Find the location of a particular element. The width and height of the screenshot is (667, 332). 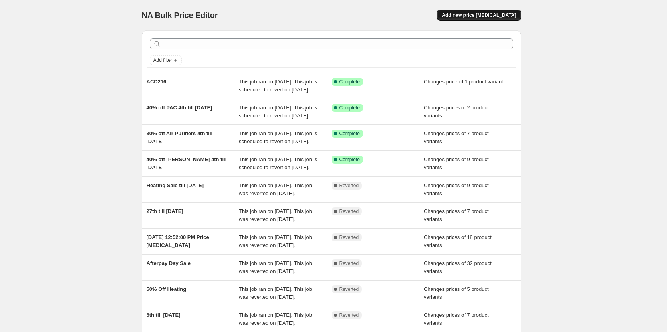

span: 50% Off Heating is located at coordinates (167, 289).